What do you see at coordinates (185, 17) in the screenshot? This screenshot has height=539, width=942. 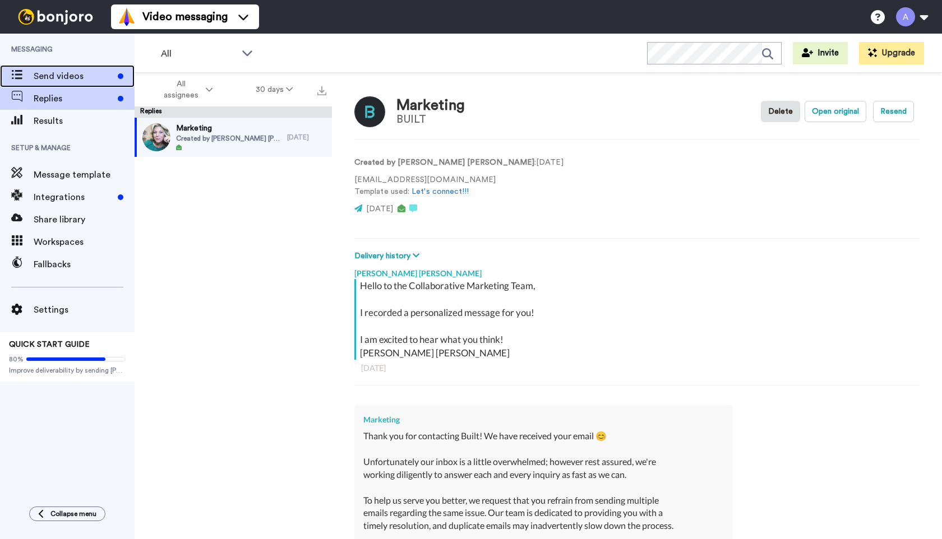 I see `span: Video messaging` at bounding box center [185, 17].